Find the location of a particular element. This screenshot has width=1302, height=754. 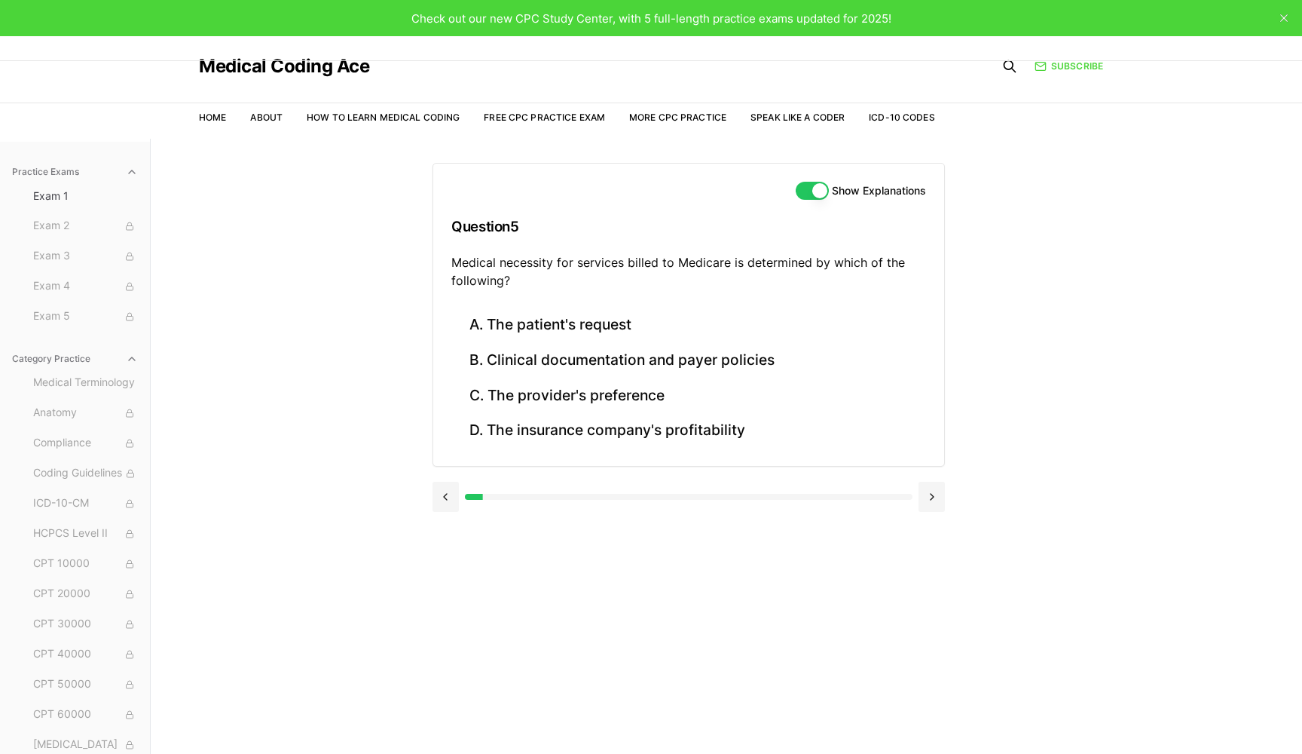

span: ICD-10-CM is located at coordinates (85, 503).